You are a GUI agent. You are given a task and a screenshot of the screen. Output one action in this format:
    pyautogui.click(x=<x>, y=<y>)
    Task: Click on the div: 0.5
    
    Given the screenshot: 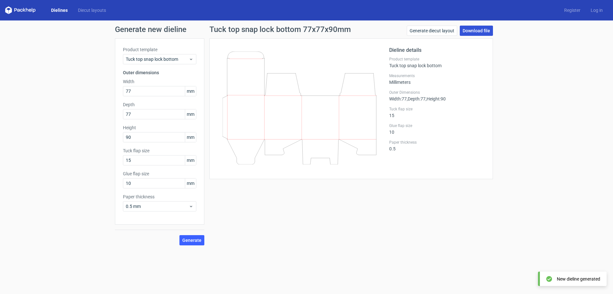 What is the action you would take?
    pyautogui.click(x=437, y=145)
    